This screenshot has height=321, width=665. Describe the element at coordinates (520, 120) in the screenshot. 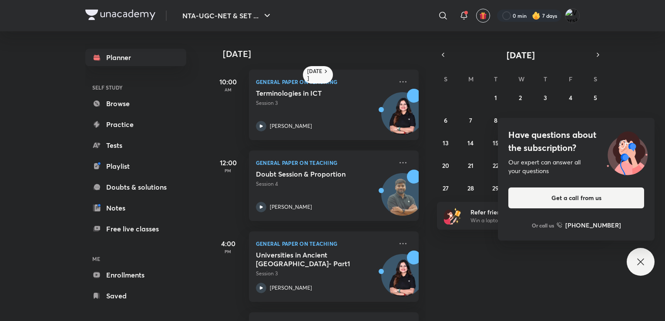

I see `button: July 9, 2025` at that location.